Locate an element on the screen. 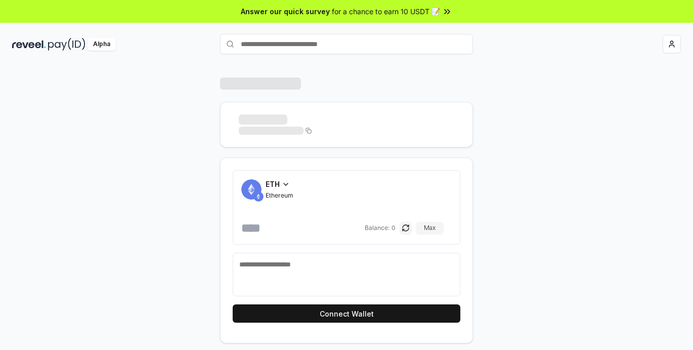  img: ETH.svg is located at coordinates (259, 196).